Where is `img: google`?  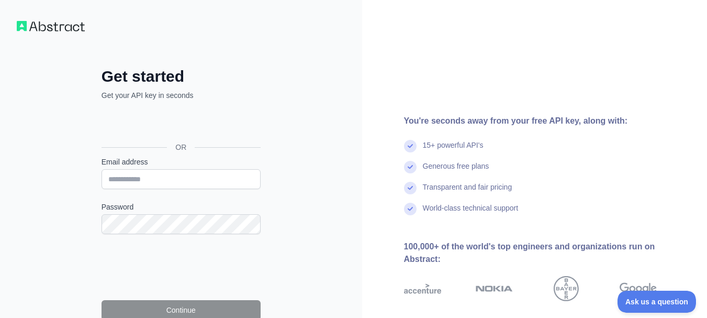
img: google is located at coordinates (638, 288).